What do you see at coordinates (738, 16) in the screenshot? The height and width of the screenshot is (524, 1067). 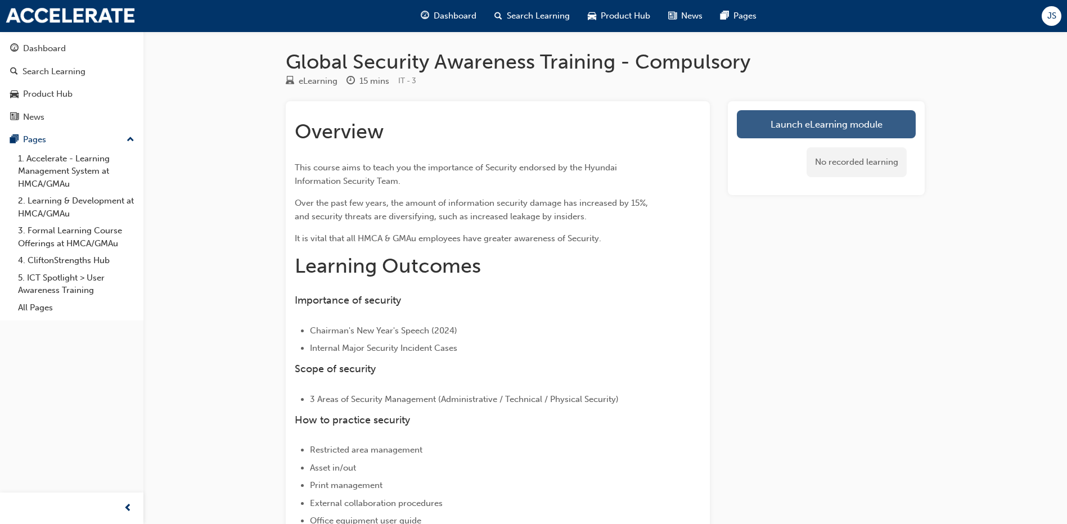 I see `a: pages-iconPages` at bounding box center [738, 16].